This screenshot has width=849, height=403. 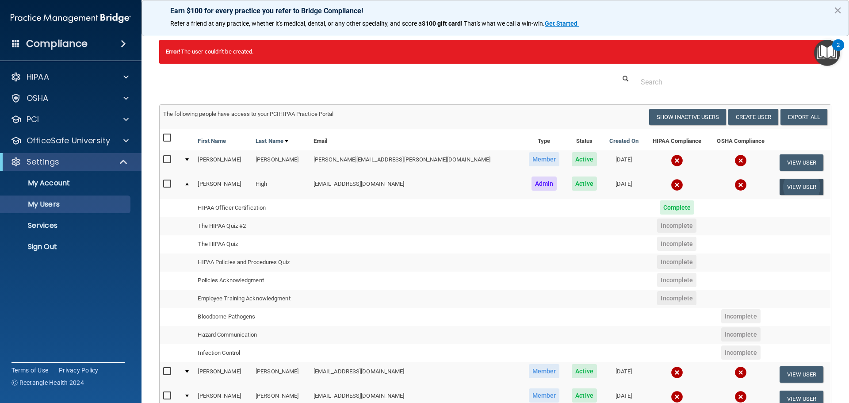 I want to click on p: My Account, so click(x=66, y=183).